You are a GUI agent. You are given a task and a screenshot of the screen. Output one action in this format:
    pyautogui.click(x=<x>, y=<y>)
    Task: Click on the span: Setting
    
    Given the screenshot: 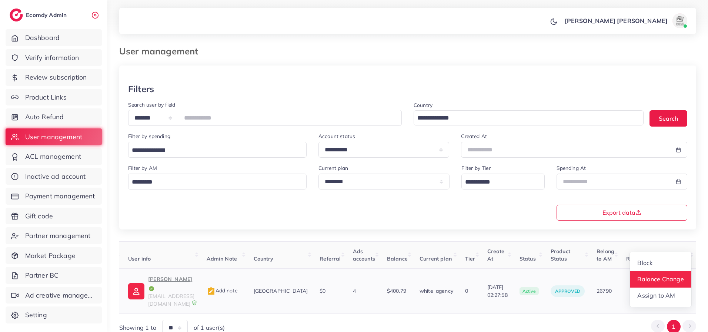 What is the action you would take?
    pyautogui.click(x=36, y=315)
    